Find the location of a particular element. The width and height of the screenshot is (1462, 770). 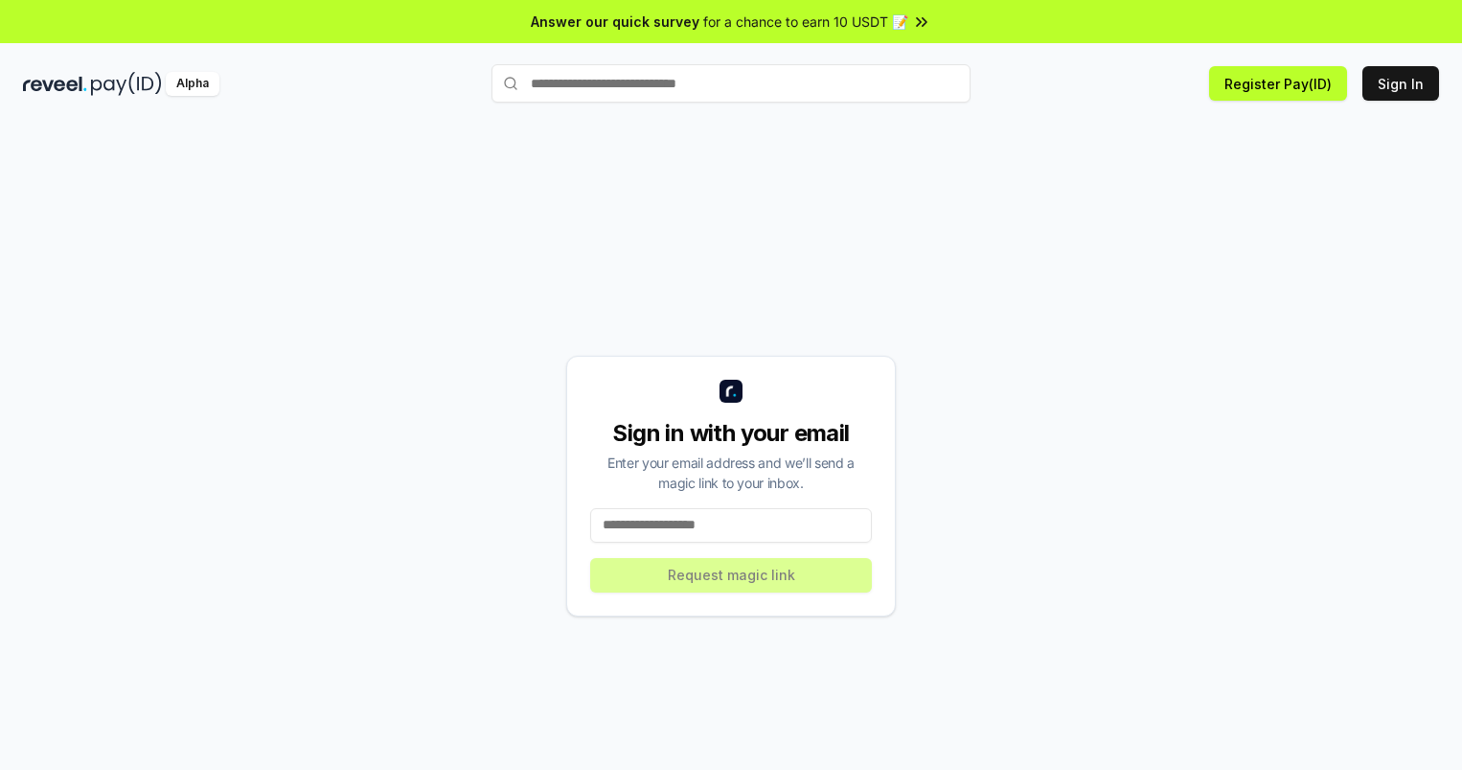

div: Alpha is located at coordinates (193, 83).